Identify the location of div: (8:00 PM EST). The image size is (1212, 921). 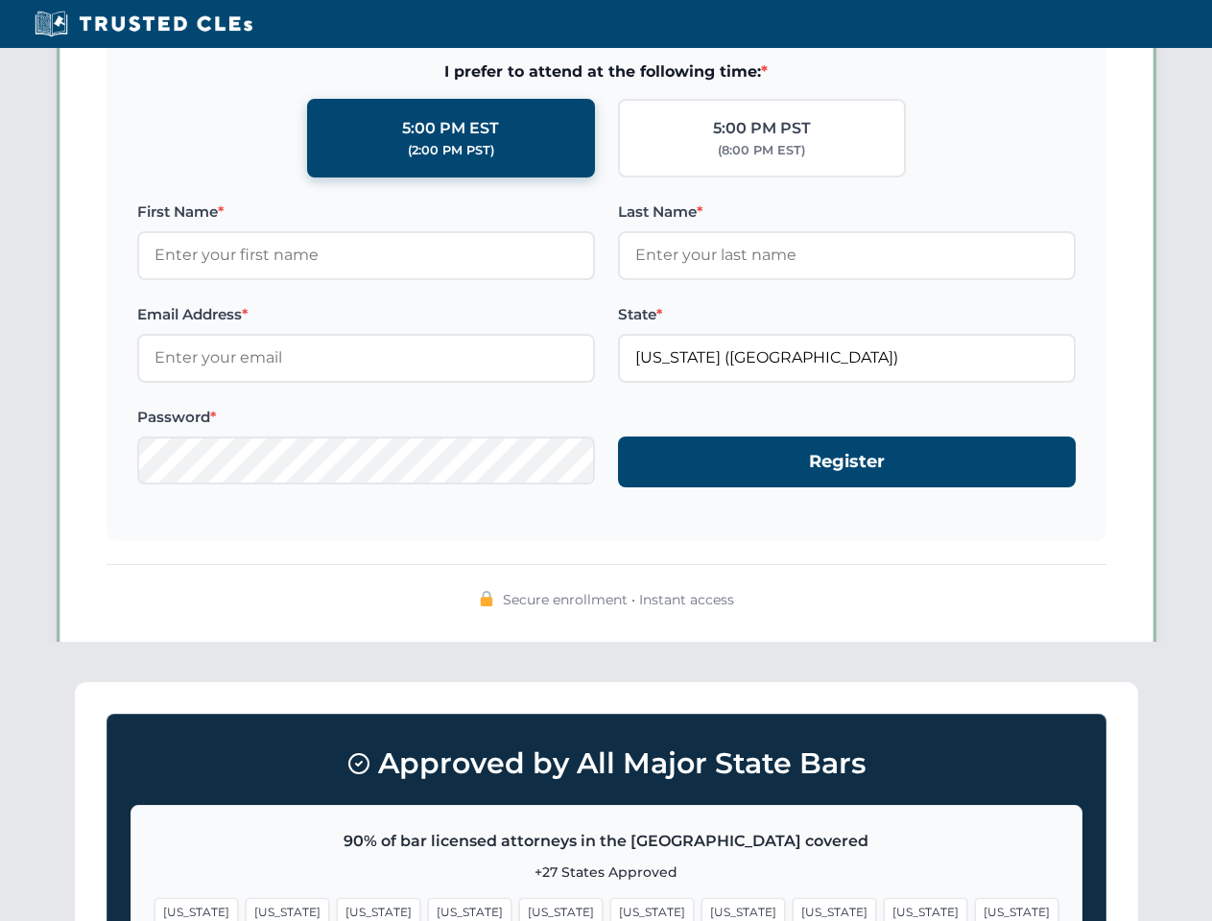
(761, 151).